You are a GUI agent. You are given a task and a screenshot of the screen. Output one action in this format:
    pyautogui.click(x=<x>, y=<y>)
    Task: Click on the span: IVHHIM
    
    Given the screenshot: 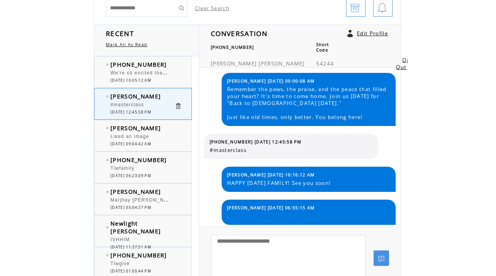 What is the action you would take?
    pyautogui.click(x=120, y=240)
    